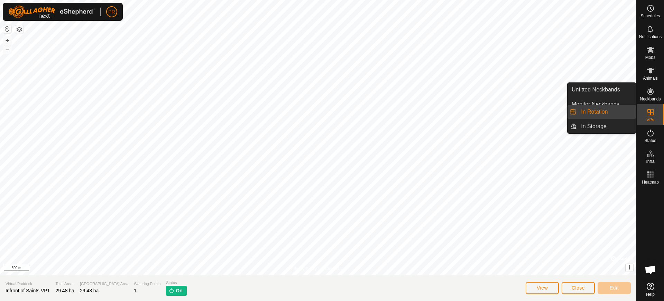 This screenshot has height=301, width=664. What do you see at coordinates (335, 269) in the screenshot?
I see `a: Contact Us` at bounding box center [335, 269].